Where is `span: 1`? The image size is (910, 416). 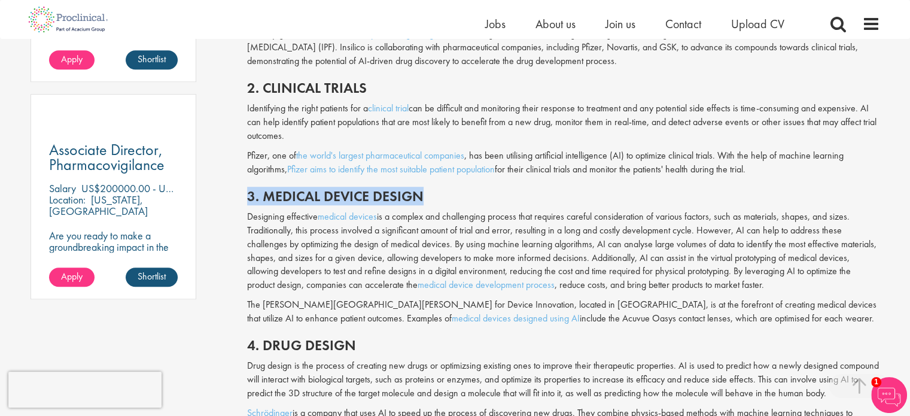 span: 1 is located at coordinates (876, 382).